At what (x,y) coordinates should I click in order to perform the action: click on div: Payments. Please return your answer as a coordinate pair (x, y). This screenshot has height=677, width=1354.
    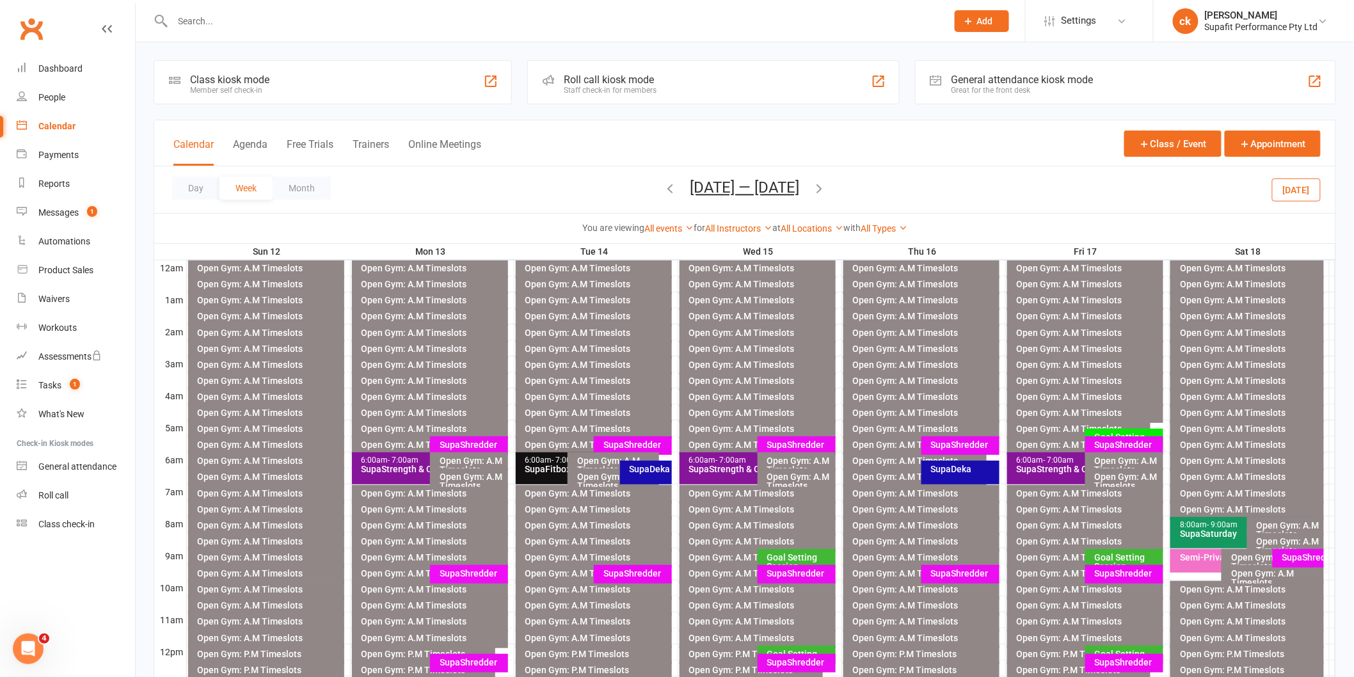
    Looking at the image, I should click on (58, 155).